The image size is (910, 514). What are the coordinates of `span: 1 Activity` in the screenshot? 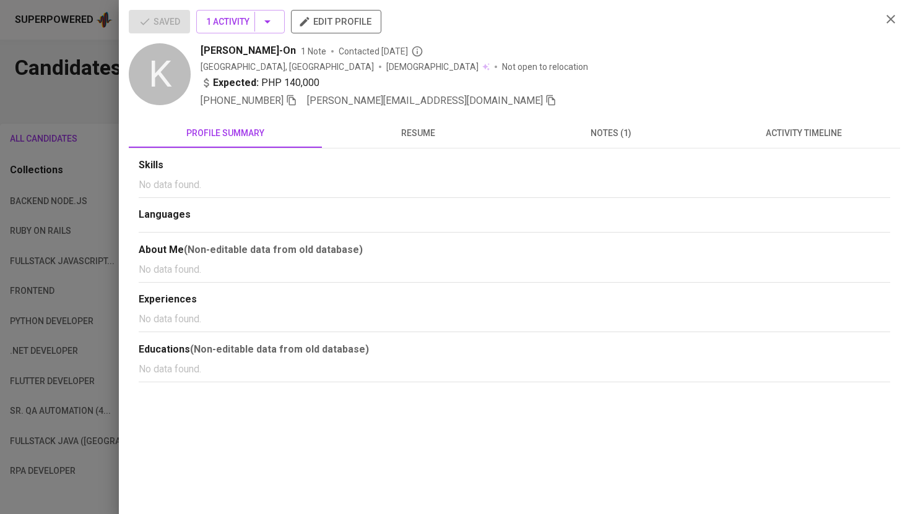 It's located at (240, 22).